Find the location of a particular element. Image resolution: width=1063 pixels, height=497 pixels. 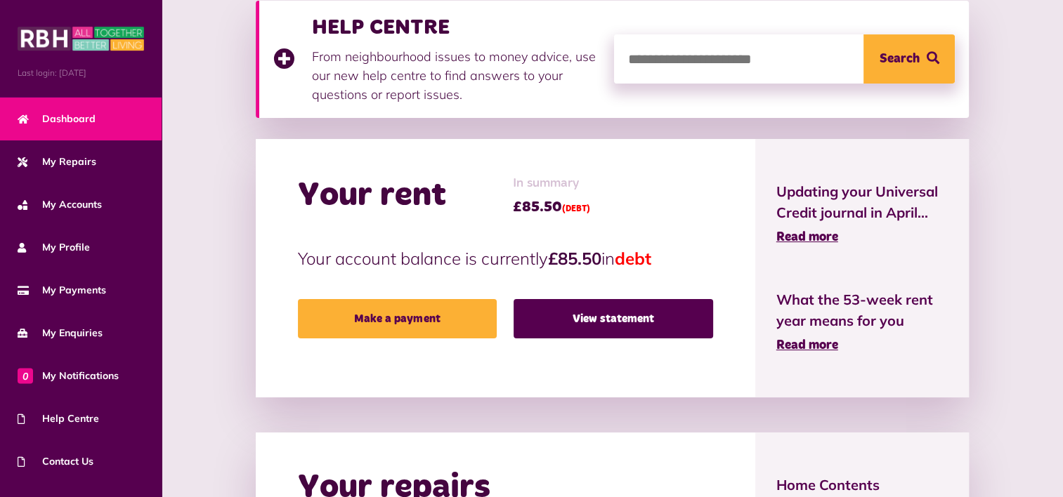

span: In summary is located at coordinates (552, 183).